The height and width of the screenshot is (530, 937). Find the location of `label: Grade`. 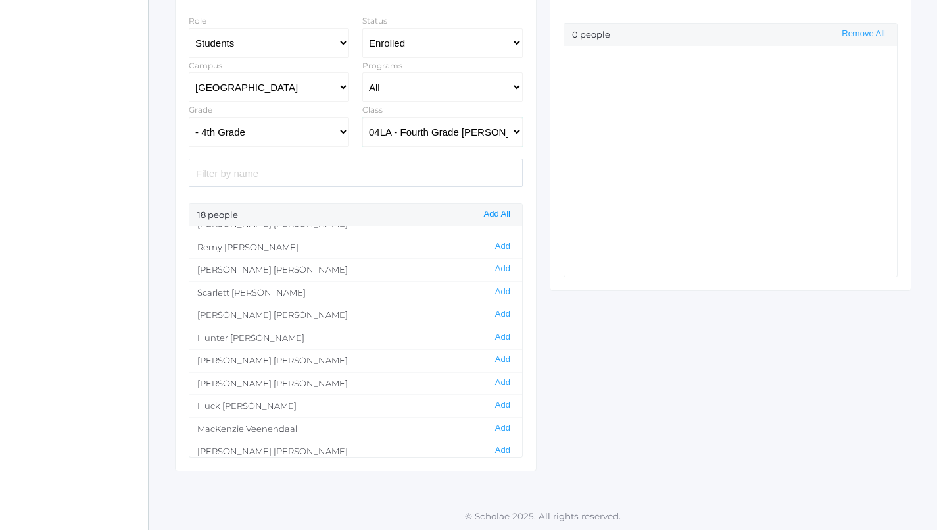

label: Grade is located at coordinates (201, 109).